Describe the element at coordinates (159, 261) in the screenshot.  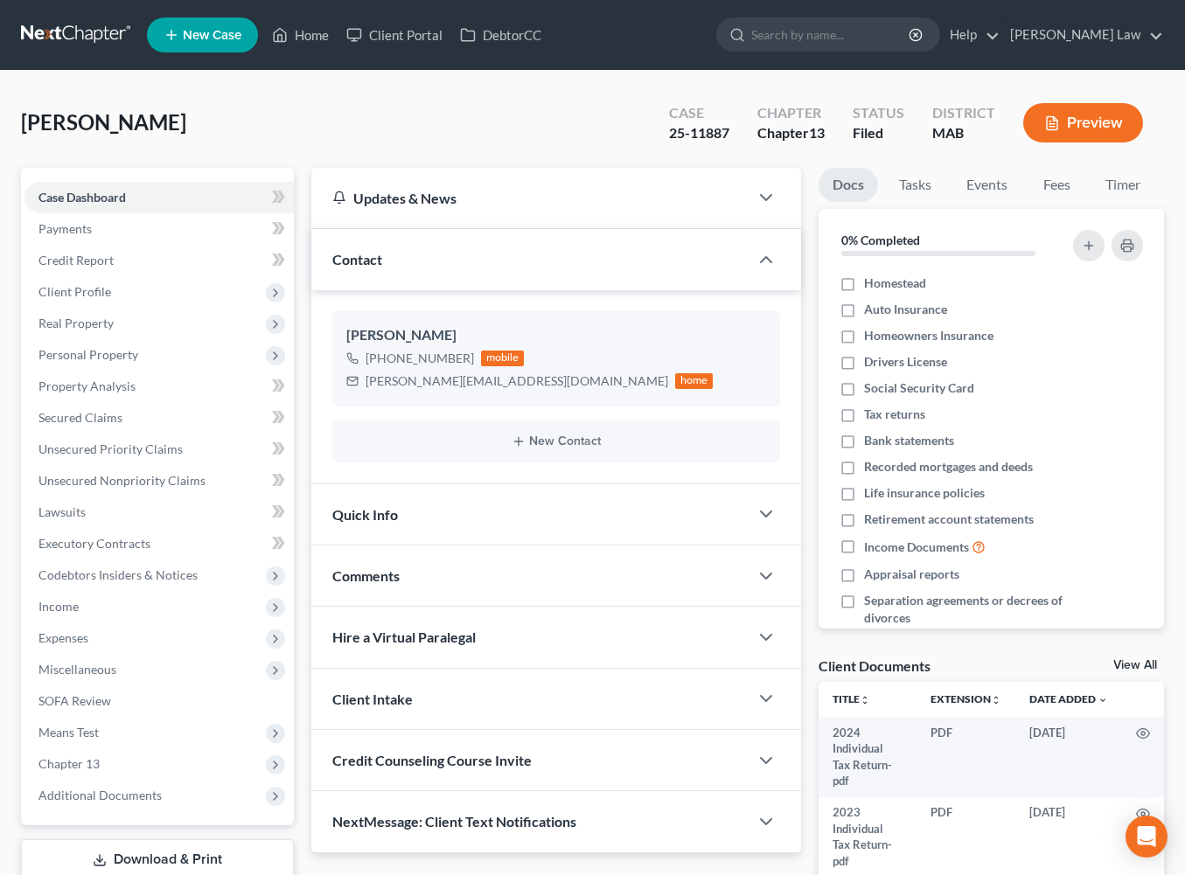
I see `a: Credit Report` at that location.